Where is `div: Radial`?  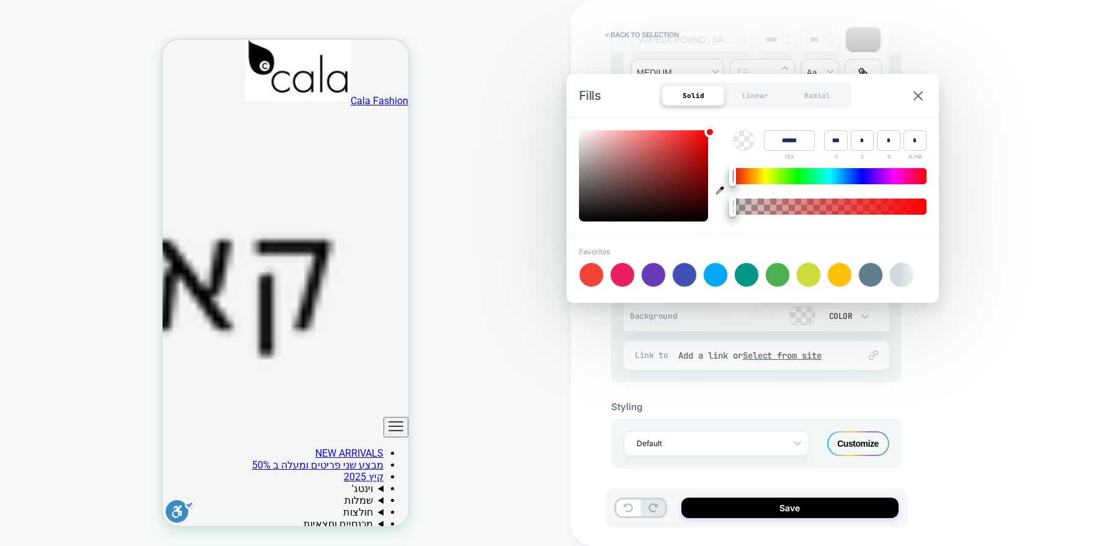 div: Radial is located at coordinates (817, 96).